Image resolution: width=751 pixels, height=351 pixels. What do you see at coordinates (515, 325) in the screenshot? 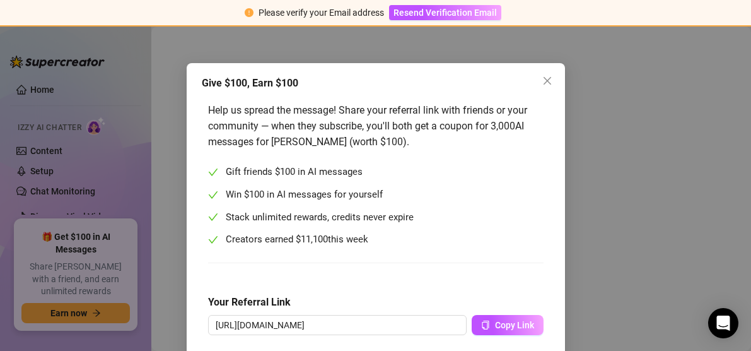
I see `span: Copy Link` at bounding box center [515, 325].